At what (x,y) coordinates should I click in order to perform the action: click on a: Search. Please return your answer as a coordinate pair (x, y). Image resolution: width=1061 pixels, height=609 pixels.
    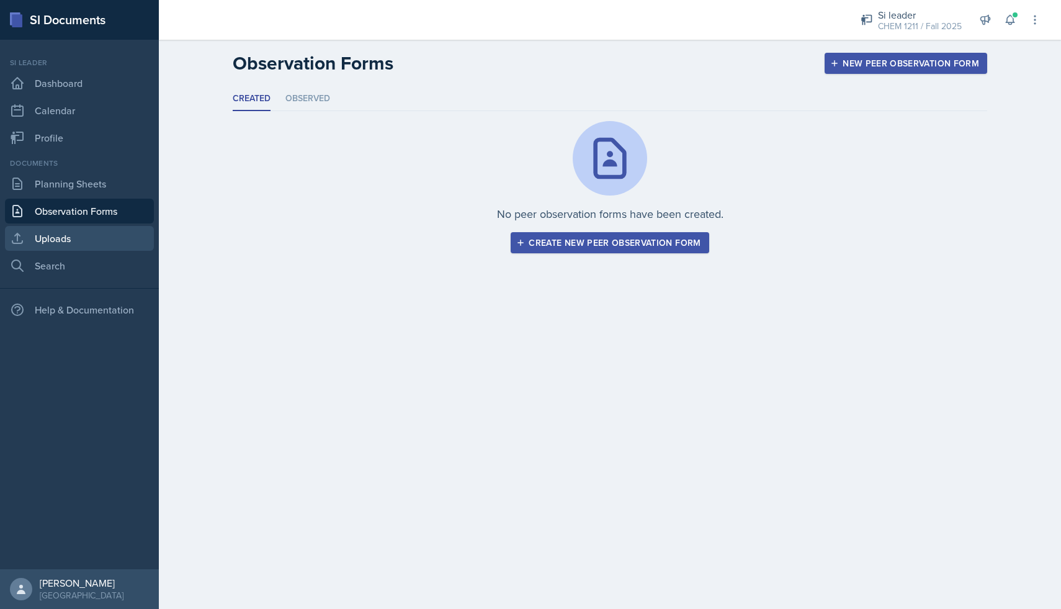
    Looking at the image, I should click on (79, 266).